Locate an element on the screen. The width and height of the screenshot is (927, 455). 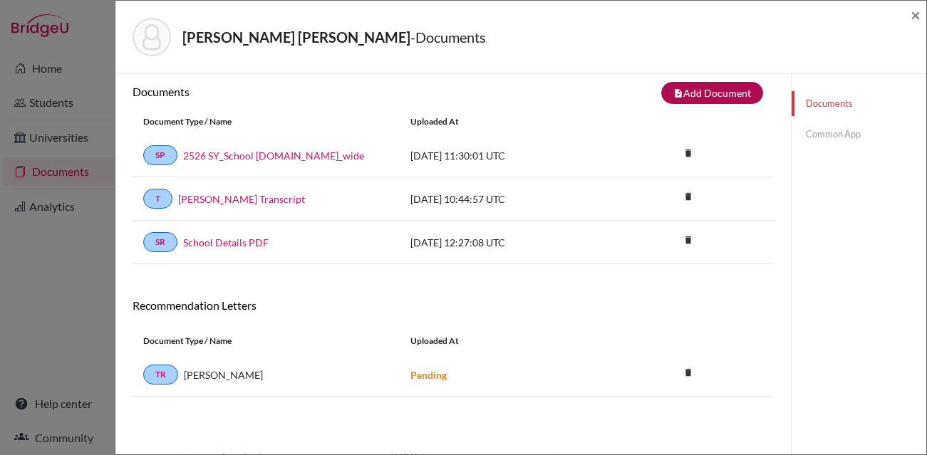
a: Common App is located at coordinates (858, 134).